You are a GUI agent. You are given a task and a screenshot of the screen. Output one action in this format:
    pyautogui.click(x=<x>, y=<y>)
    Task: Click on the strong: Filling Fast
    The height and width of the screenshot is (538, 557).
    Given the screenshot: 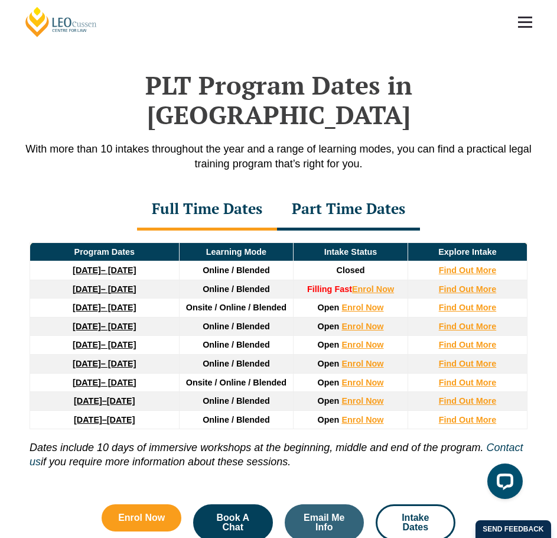 What is the action you would take?
    pyautogui.click(x=330, y=289)
    